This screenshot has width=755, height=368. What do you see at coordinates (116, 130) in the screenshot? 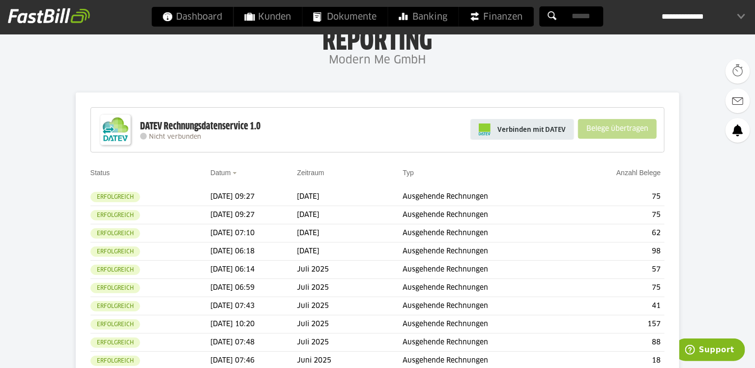
I see `img: DATEV-Datenservice Logo` at bounding box center [116, 130].